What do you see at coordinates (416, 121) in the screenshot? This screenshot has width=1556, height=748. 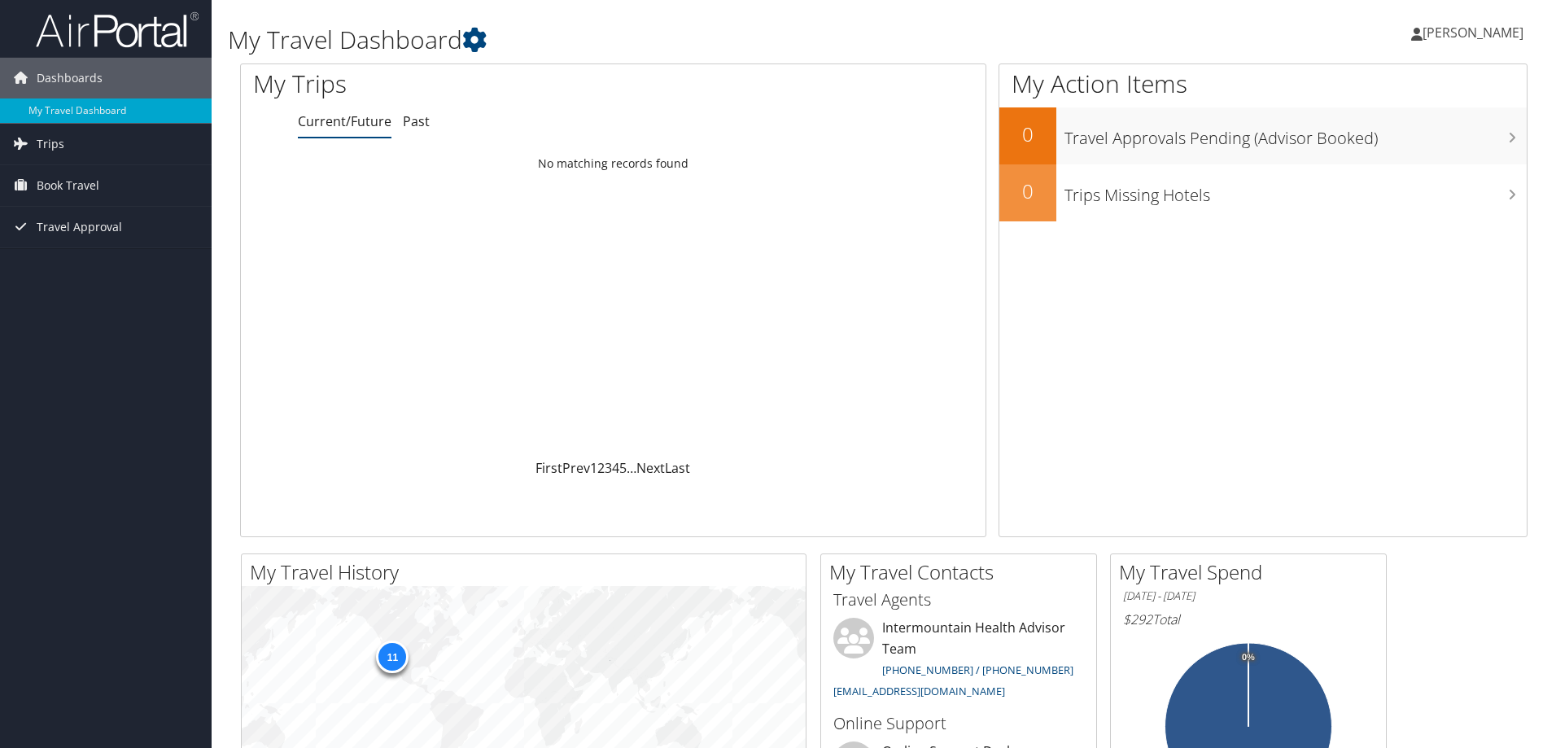 I see `a: Past` at bounding box center [416, 121].